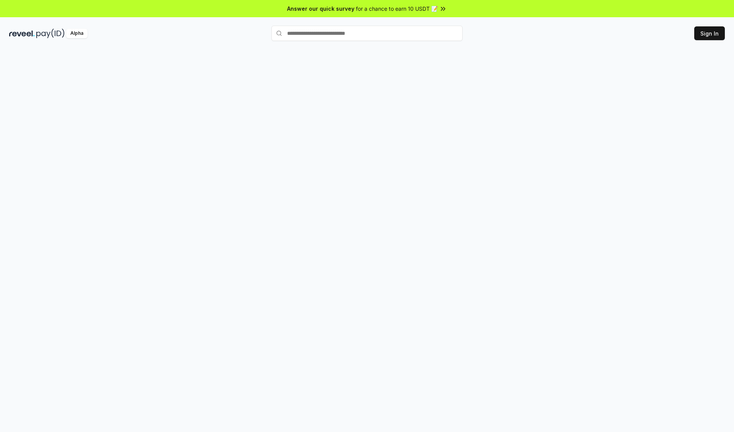 The height and width of the screenshot is (432, 734). What do you see at coordinates (710, 33) in the screenshot?
I see `button: Sign In` at bounding box center [710, 33].